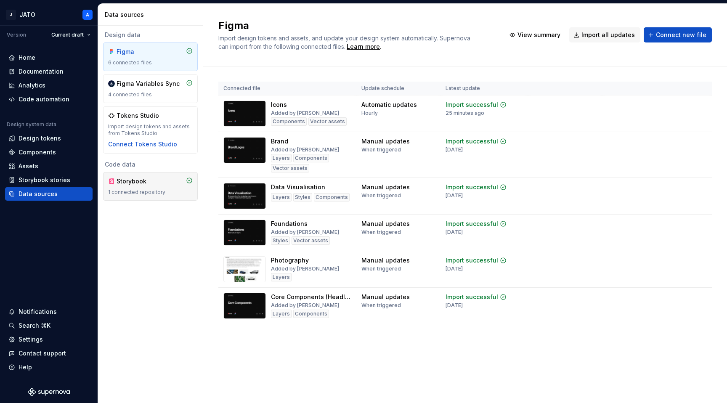 This screenshot has width=727, height=403. I want to click on div: Photography, so click(290, 260).